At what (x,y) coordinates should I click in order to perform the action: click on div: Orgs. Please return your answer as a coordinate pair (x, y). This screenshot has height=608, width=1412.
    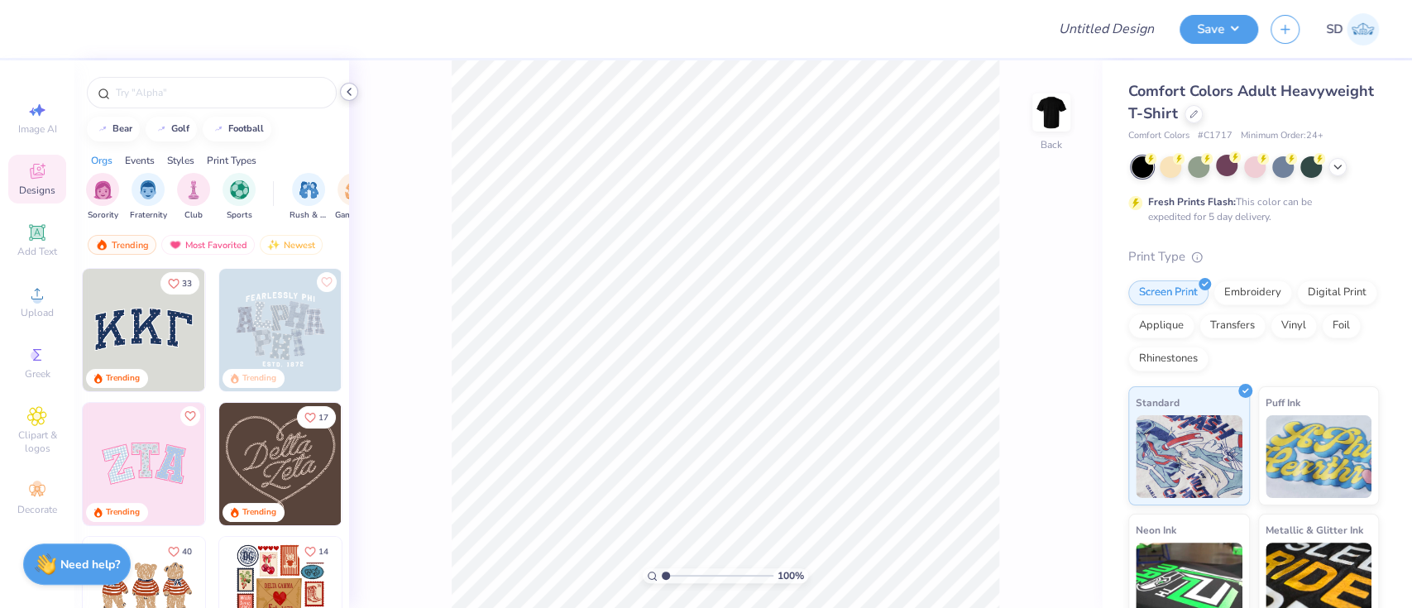
    Looking at the image, I should click on (102, 161).